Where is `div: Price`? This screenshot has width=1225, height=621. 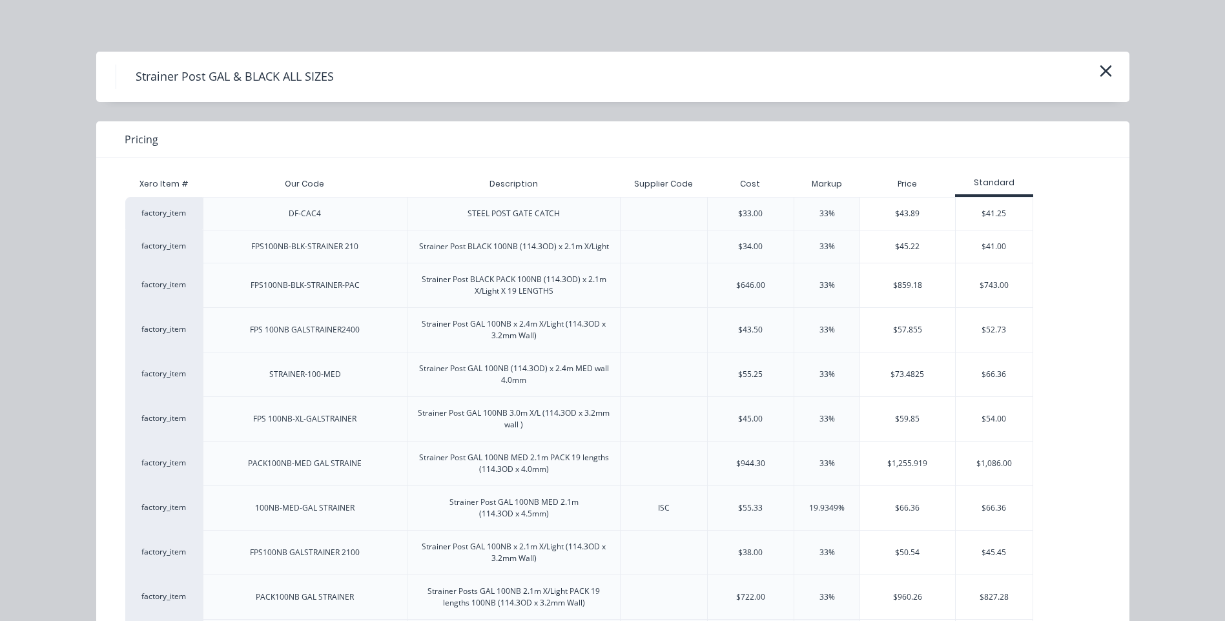
div: Price is located at coordinates (908, 184).